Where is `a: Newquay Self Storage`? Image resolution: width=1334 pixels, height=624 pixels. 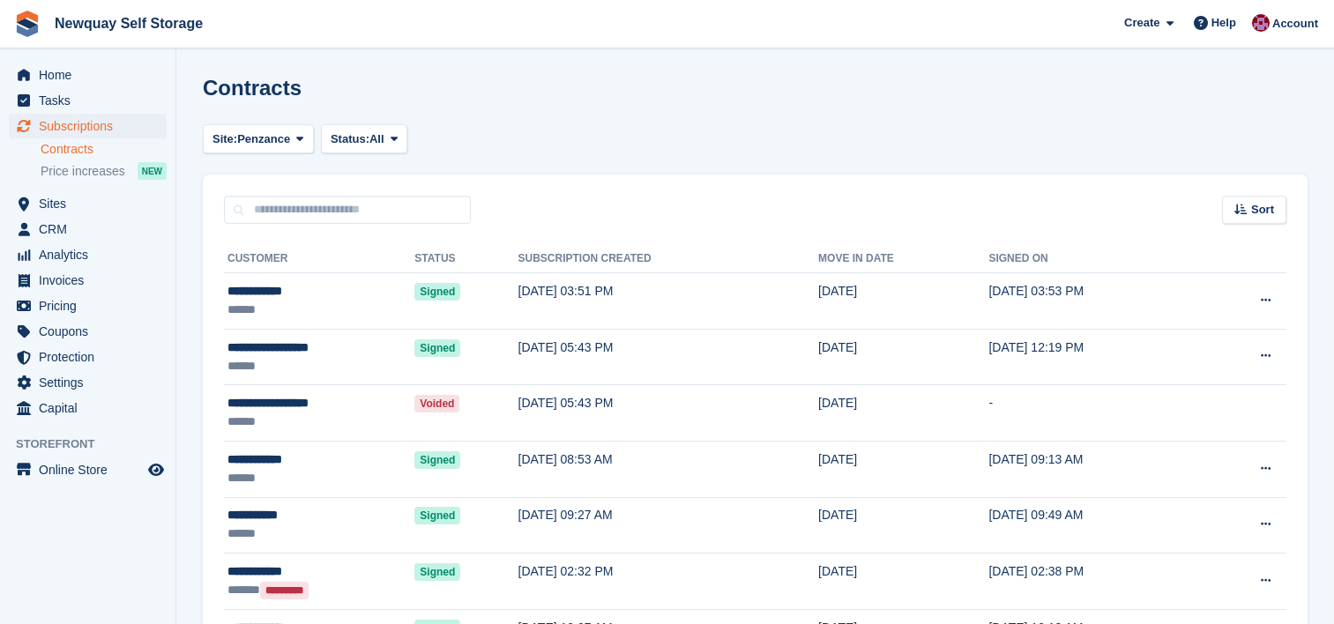 a: Newquay Self Storage is located at coordinates (129, 23).